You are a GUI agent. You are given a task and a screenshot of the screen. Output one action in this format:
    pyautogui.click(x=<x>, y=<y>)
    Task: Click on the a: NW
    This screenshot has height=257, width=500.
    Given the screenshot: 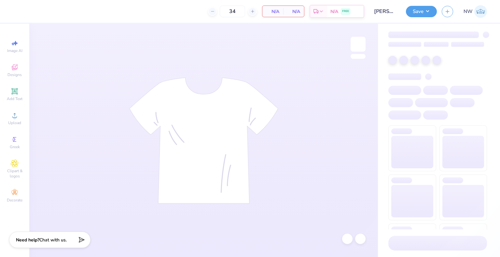 What is the action you would take?
    pyautogui.click(x=475, y=11)
    